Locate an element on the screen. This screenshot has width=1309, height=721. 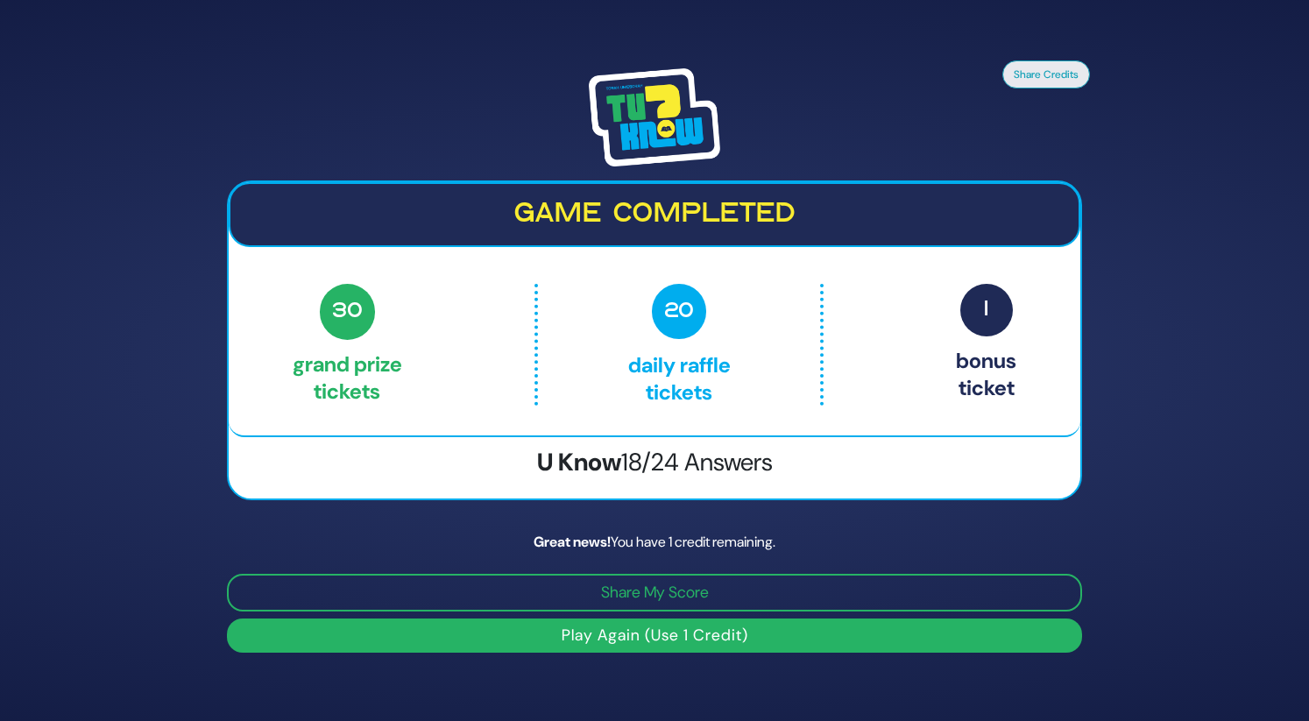
button: Share Credits is located at coordinates (1046, 74).